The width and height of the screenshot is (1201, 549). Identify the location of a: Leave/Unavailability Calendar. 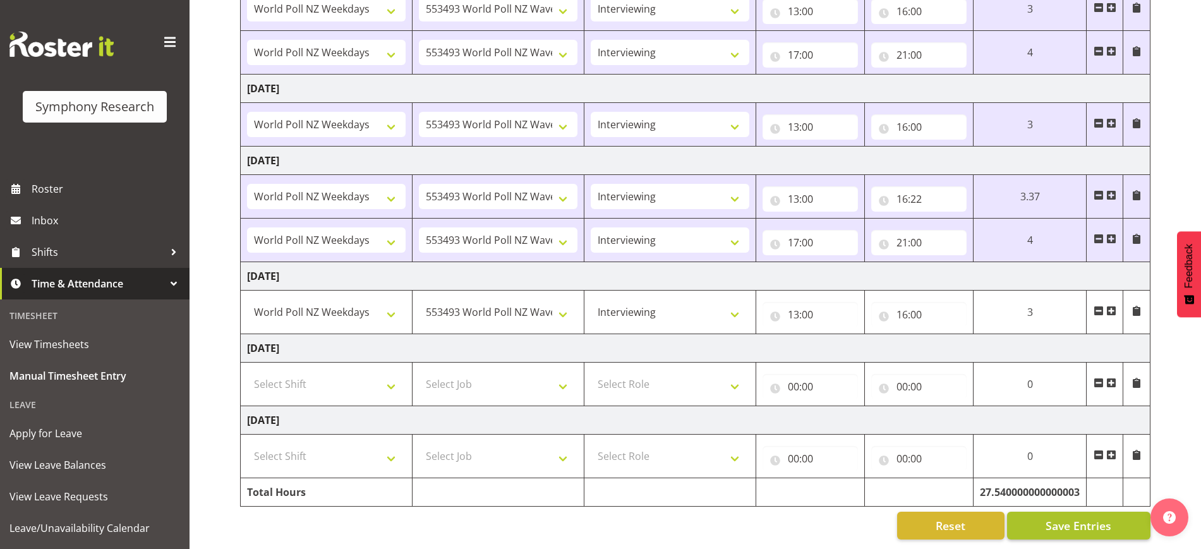
(95, 528).